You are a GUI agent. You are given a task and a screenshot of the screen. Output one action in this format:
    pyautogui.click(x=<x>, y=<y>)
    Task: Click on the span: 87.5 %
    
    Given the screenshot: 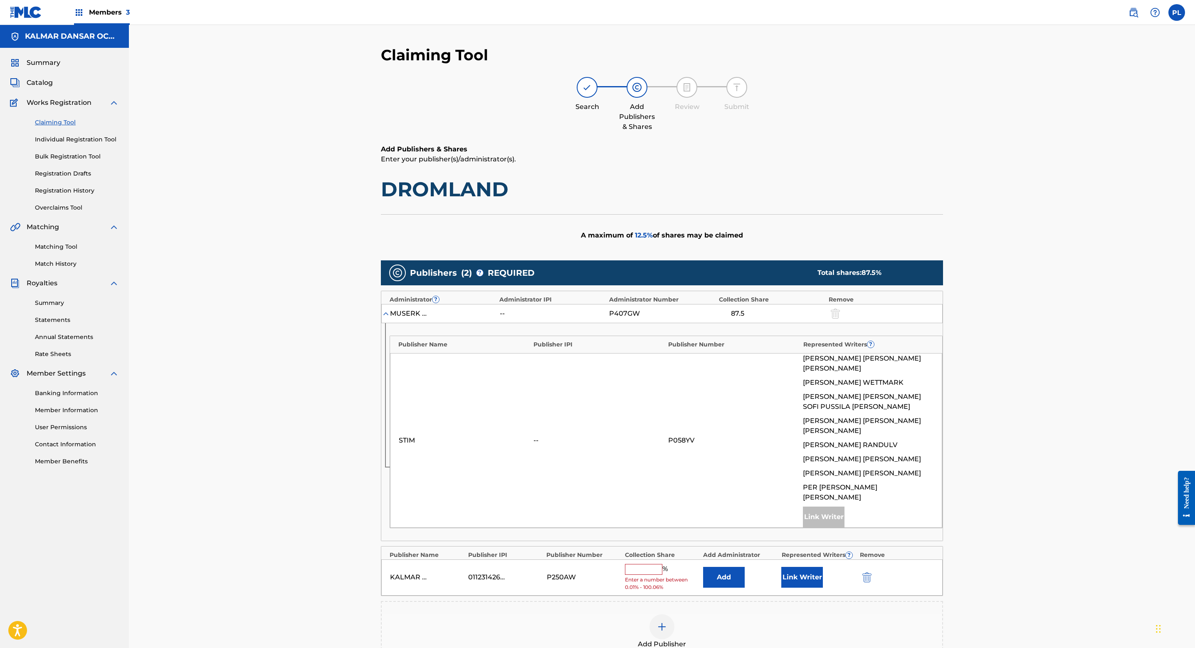 What is the action you would take?
    pyautogui.click(x=872, y=272)
    